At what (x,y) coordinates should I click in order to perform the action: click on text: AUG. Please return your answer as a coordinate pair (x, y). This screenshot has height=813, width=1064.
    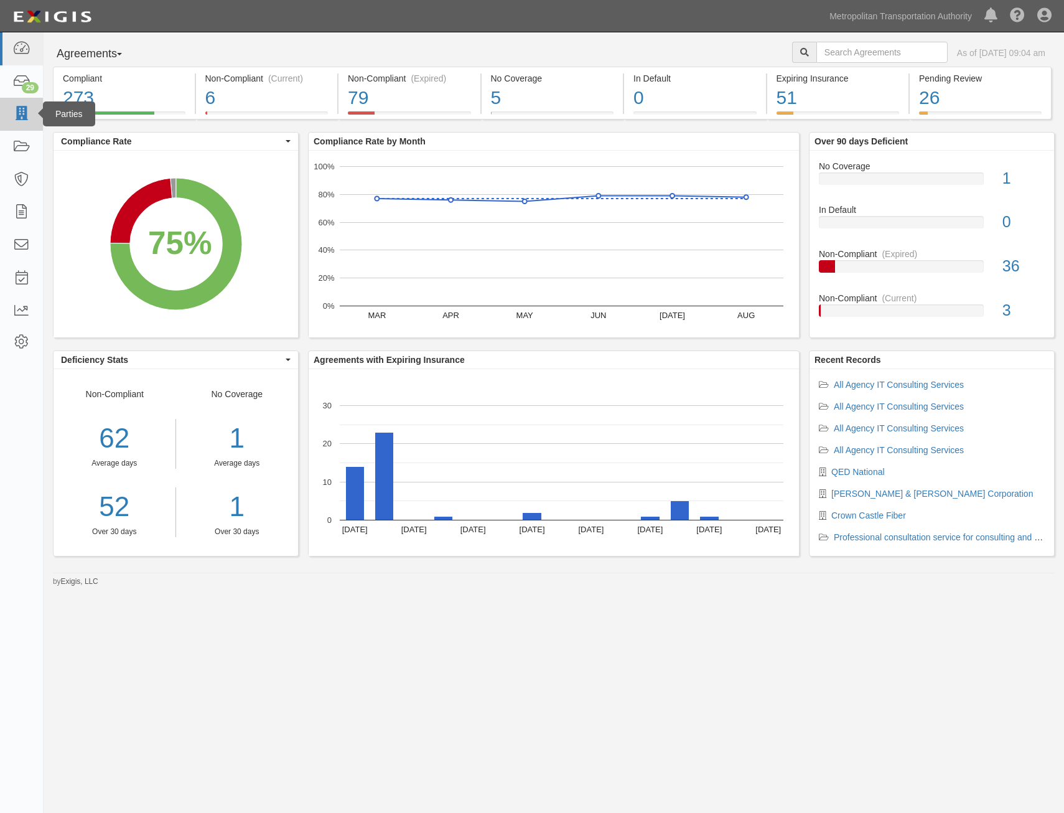
    Looking at the image, I should click on (746, 315).